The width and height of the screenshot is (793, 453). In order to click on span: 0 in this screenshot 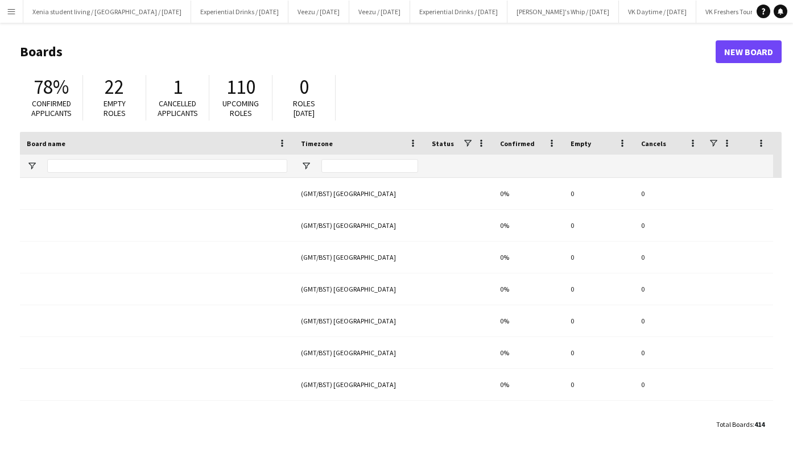, I will do `click(304, 87)`.